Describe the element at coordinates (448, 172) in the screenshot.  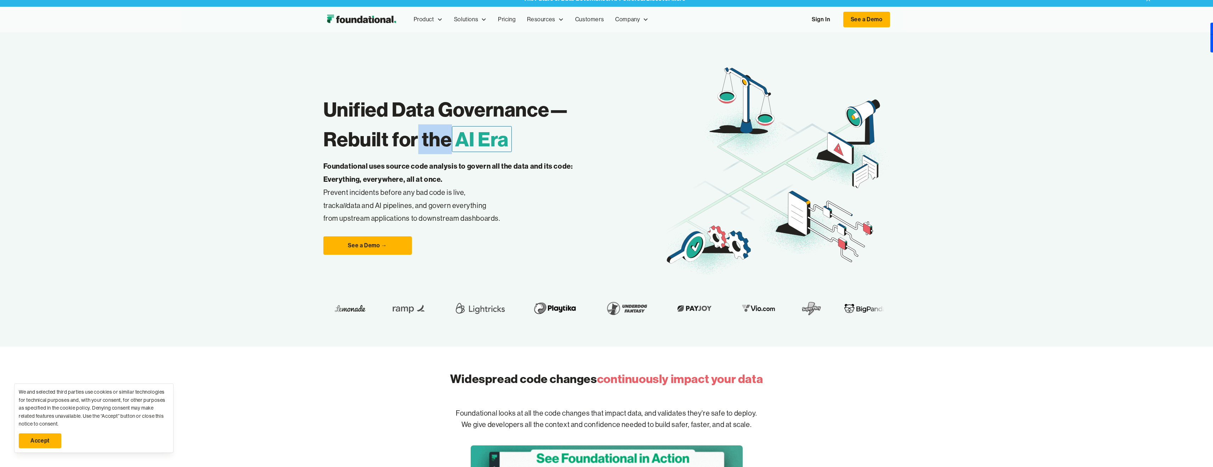
I see `strong: Foundational uses source code analysis to govern all the data and its code: Everything, everywher...` at that location.